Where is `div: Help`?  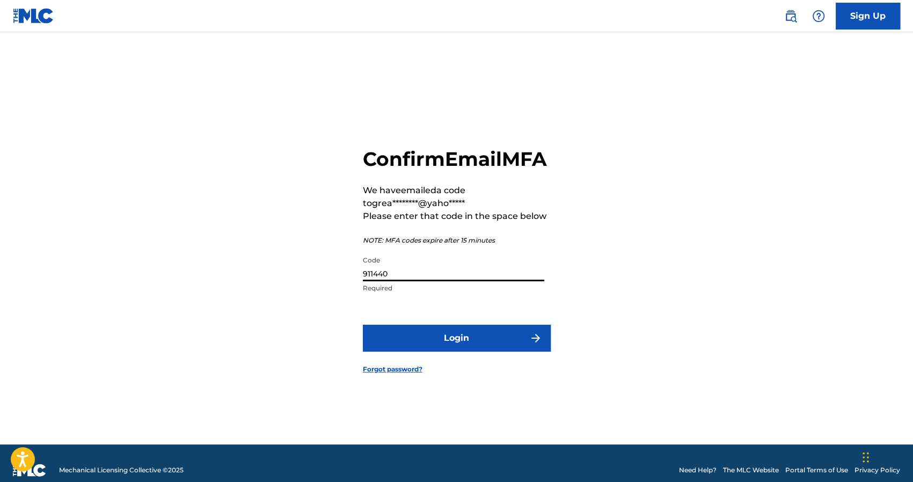 div: Help is located at coordinates (818, 16).